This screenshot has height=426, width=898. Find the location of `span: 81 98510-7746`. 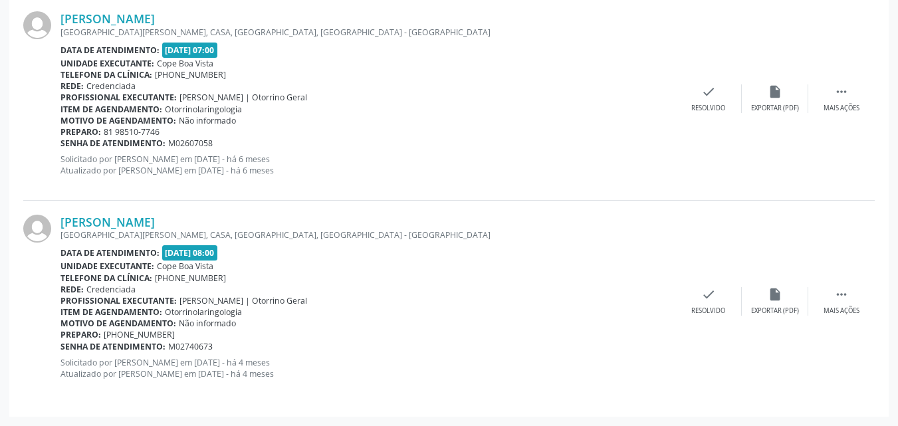

span: 81 98510-7746 is located at coordinates (132, 132).